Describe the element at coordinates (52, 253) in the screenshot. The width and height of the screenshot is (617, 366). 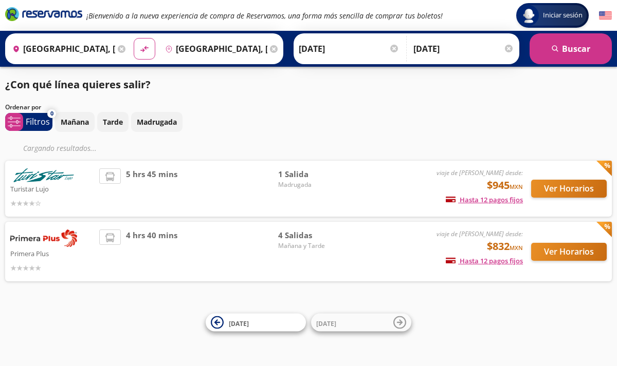
I see `p: Primera Plus` at that location.